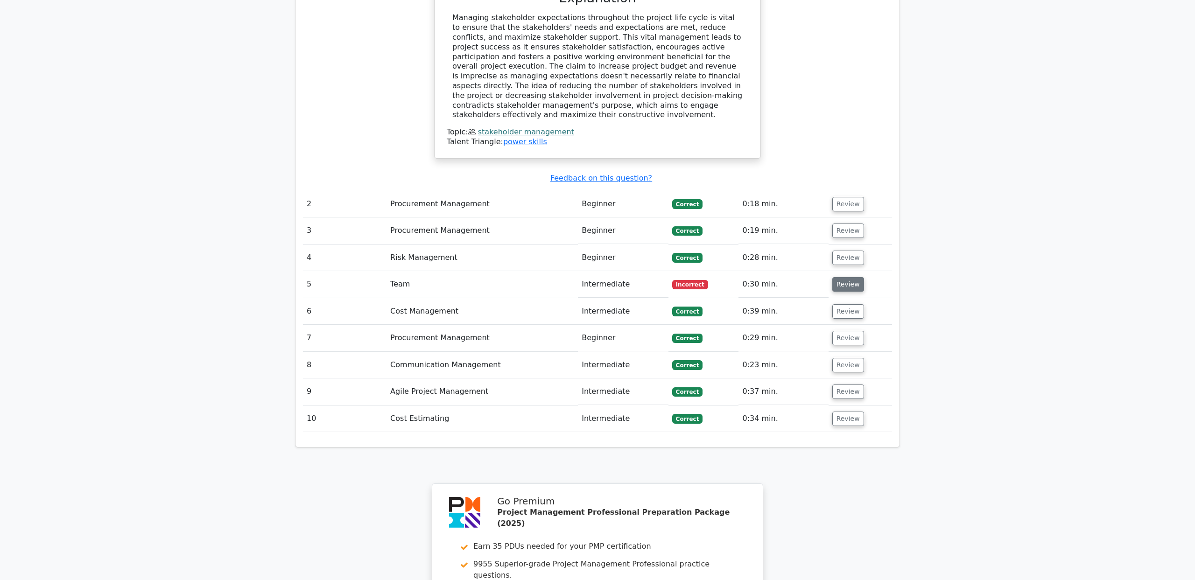  What do you see at coordinates (601, 178) in the screenshot?
I see `u: Feedback on this question?` at bounding box center [601, 178].